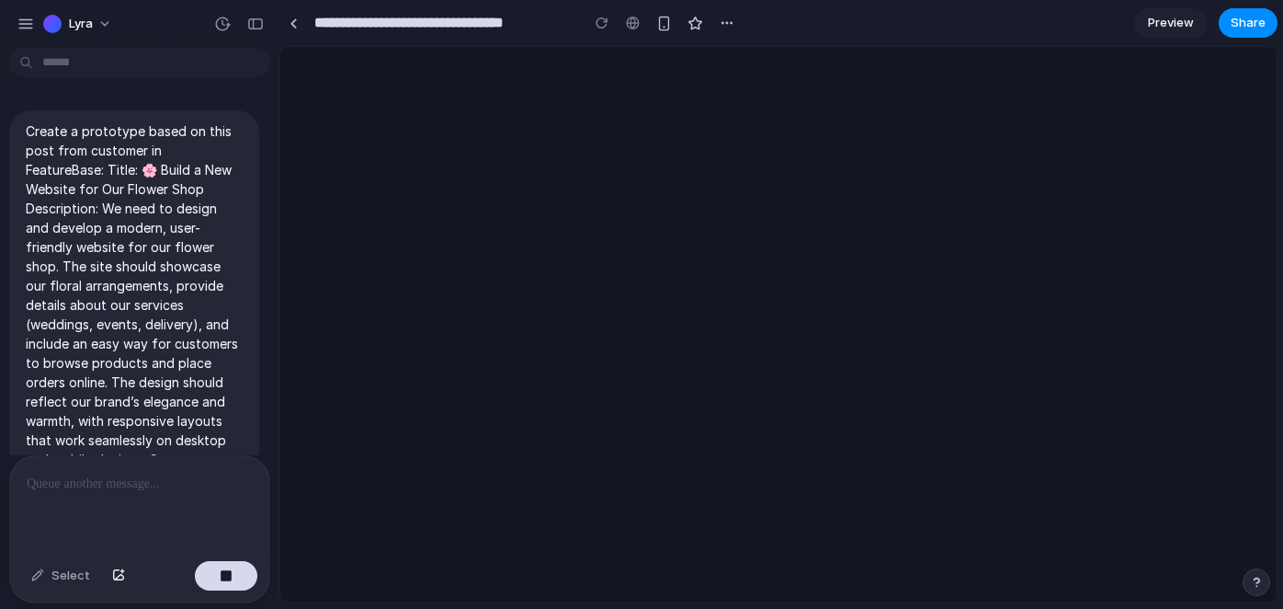 This screenshot has height=609, width=1283. What do you see at coordinates (134, 295) in the screenshot?
I see `p: Create a prototype based on this post from customer in FeatureBase: Title: 🌸 Build a New Website ...` at bounding box center [134, 295].